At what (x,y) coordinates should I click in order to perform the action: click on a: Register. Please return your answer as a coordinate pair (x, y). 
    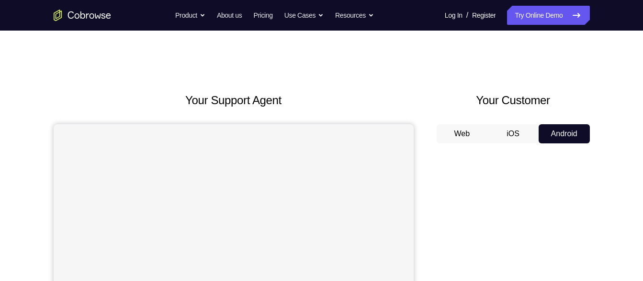
    Looking at the image, I should click on (483, 15).